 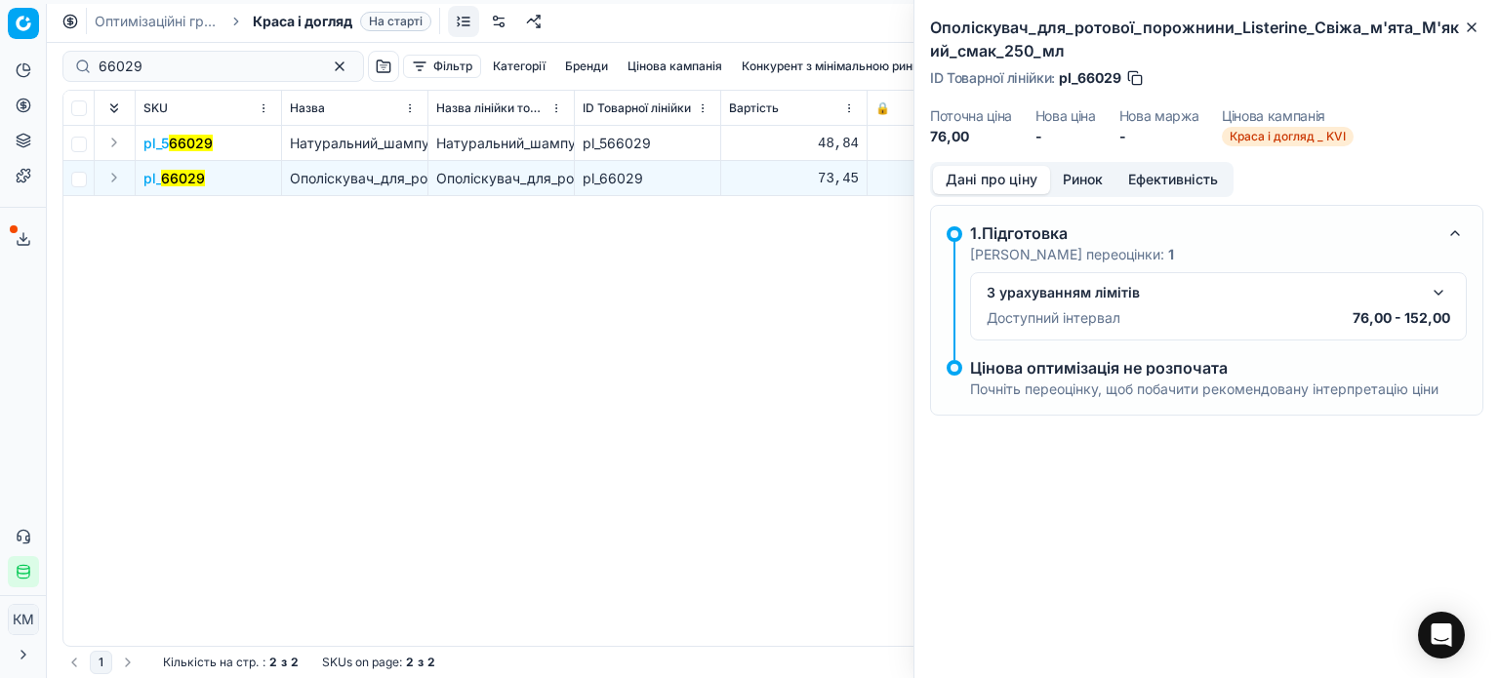 What do you see at coordinates (1082, 180) in the screenshot?
I see `button: Ринок` at bounding box center [1082, 180].